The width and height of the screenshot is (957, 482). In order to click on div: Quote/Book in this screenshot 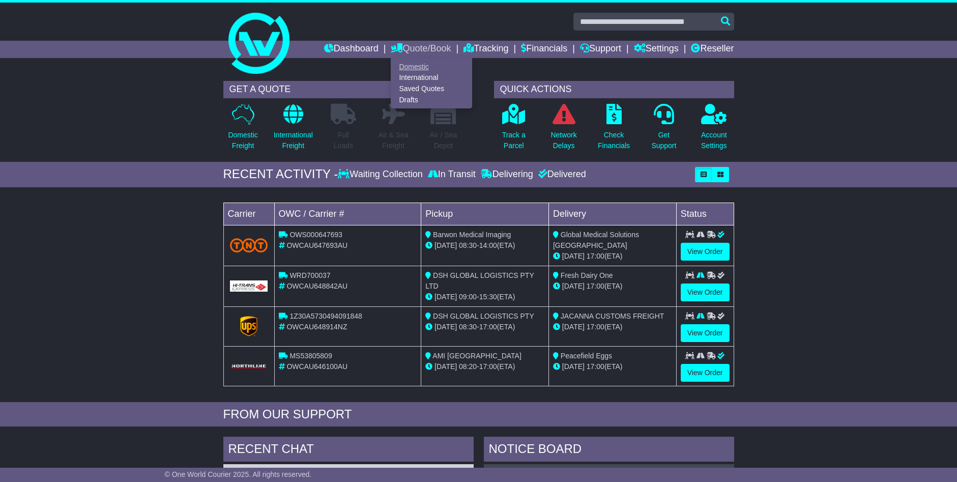, I will do `click(431, 83)`.